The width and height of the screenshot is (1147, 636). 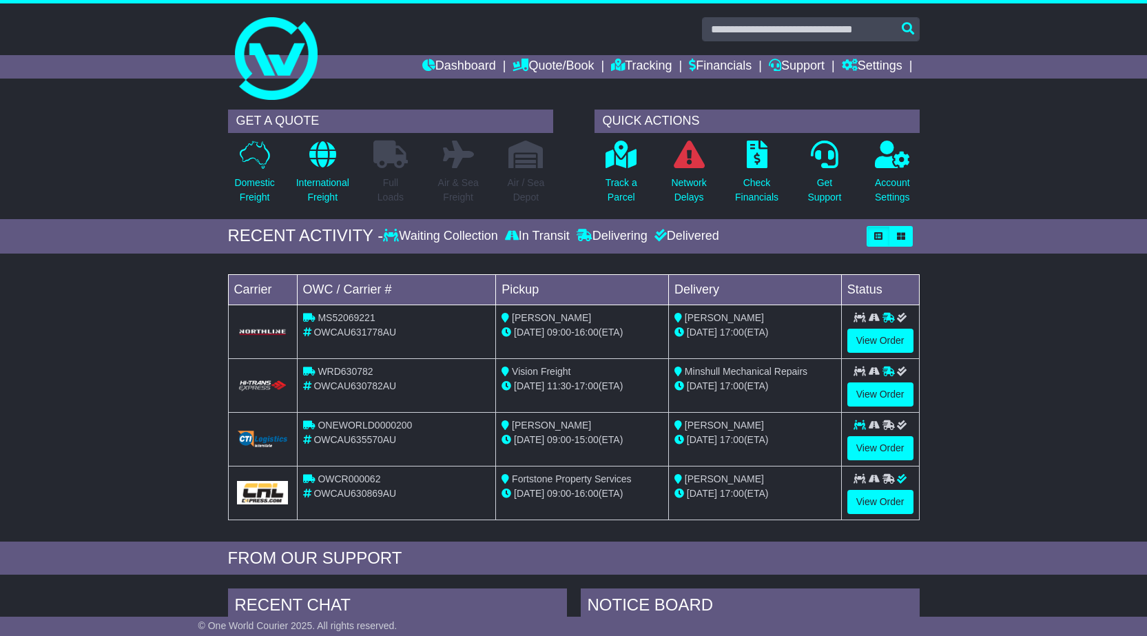 I want to click on a: Tracking, so click(x=641, y=67).